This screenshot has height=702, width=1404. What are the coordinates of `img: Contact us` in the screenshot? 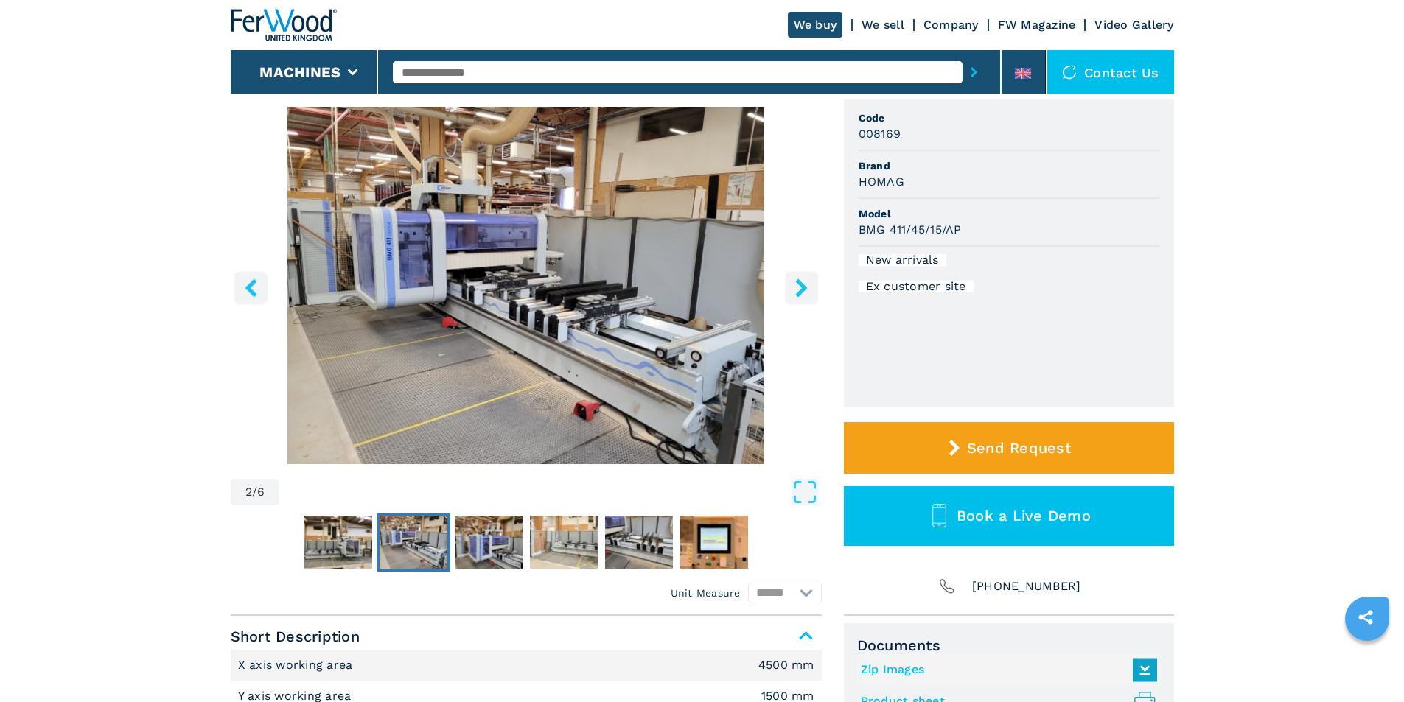 It's located at (1069, 72).